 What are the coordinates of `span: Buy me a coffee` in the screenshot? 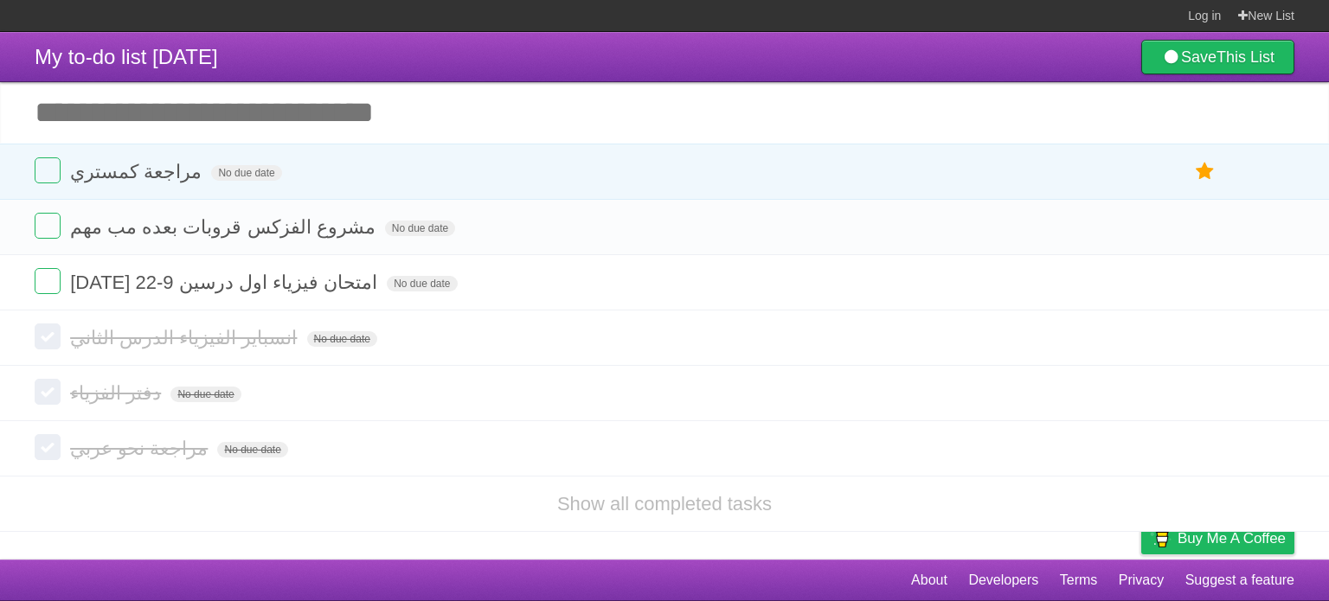 It's located at (1231, 538).